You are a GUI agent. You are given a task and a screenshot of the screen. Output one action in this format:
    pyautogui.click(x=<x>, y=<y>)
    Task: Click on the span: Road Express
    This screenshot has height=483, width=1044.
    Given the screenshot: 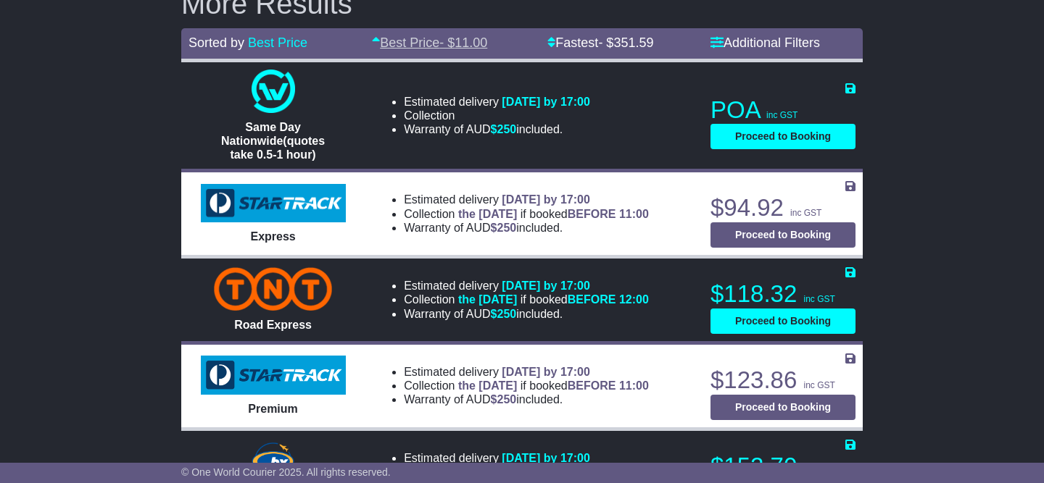 What is the action you would take?
    pyautogui.click(x=272, y=325)
    